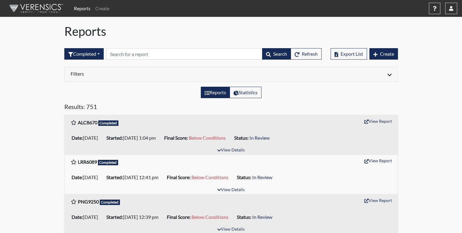 Image resolution: width=462 pixels, height=233 pixels. Describe the element at coordinates (384, 54) in the screenshot. I see `button: Create` at that location.